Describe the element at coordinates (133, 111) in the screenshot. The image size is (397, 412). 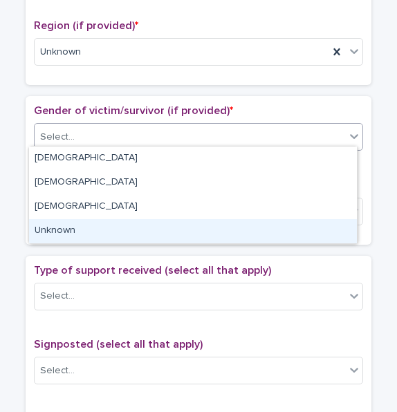
I see `span: Gender of victim/survivor (if provided)` at that location.